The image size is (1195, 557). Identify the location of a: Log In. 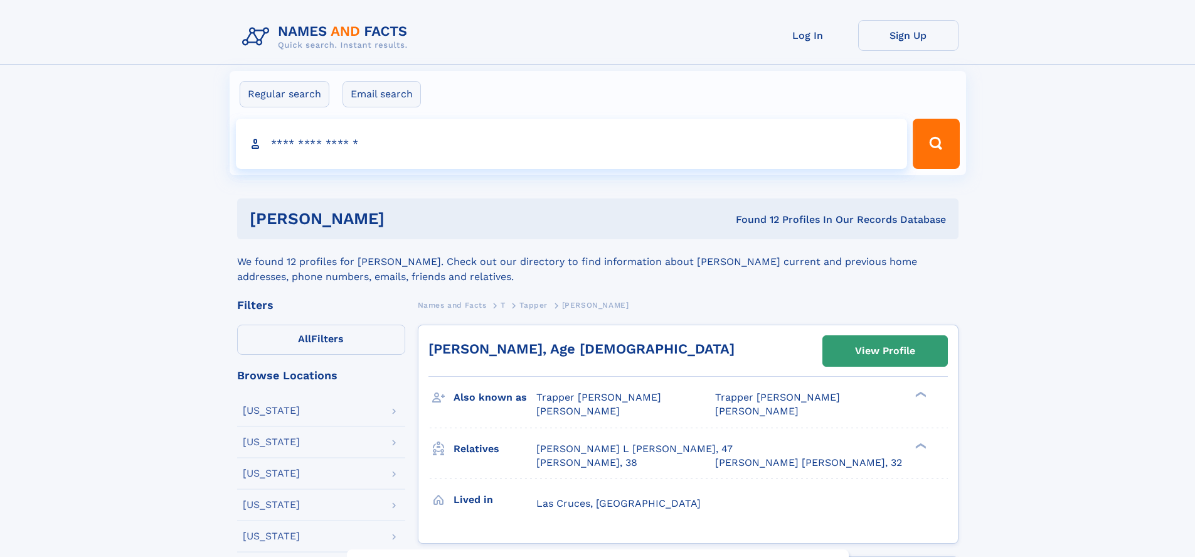
(808, 35).